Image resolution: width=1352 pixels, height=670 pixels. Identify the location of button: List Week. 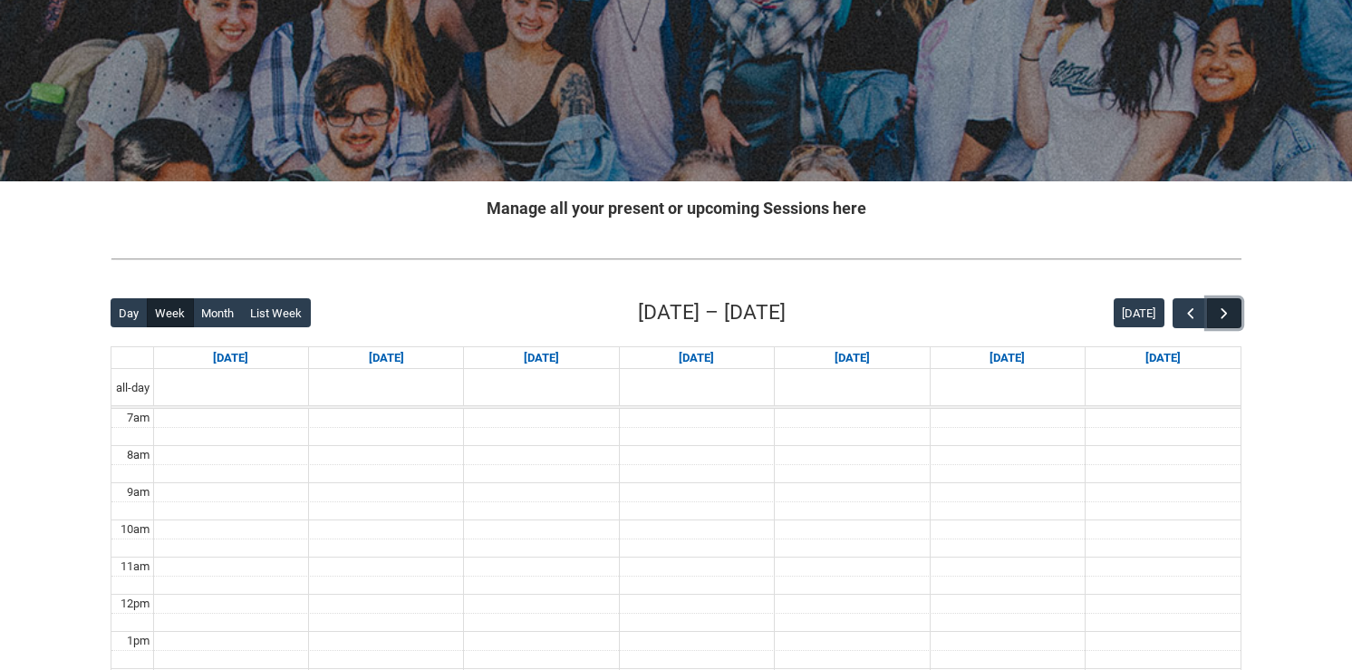
(276, 313).